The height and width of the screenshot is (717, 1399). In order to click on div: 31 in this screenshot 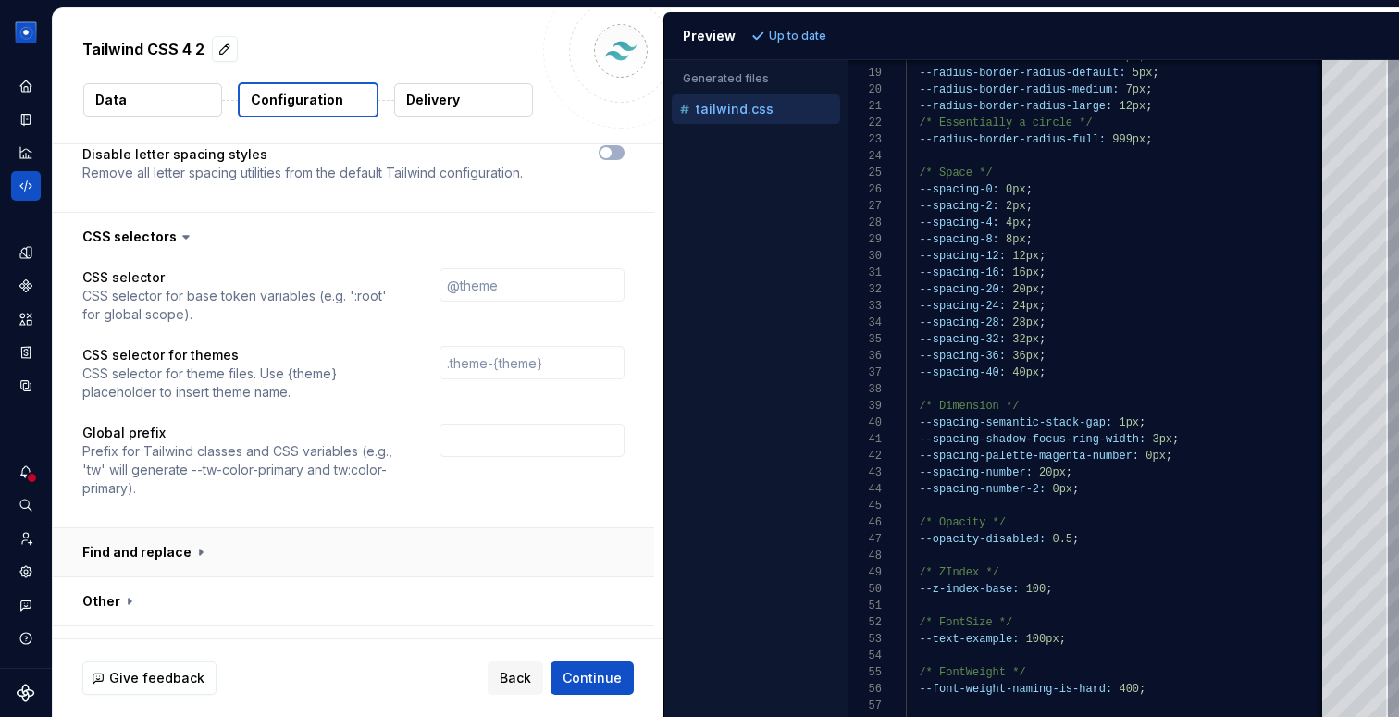, I will do `click(865, 273)`.